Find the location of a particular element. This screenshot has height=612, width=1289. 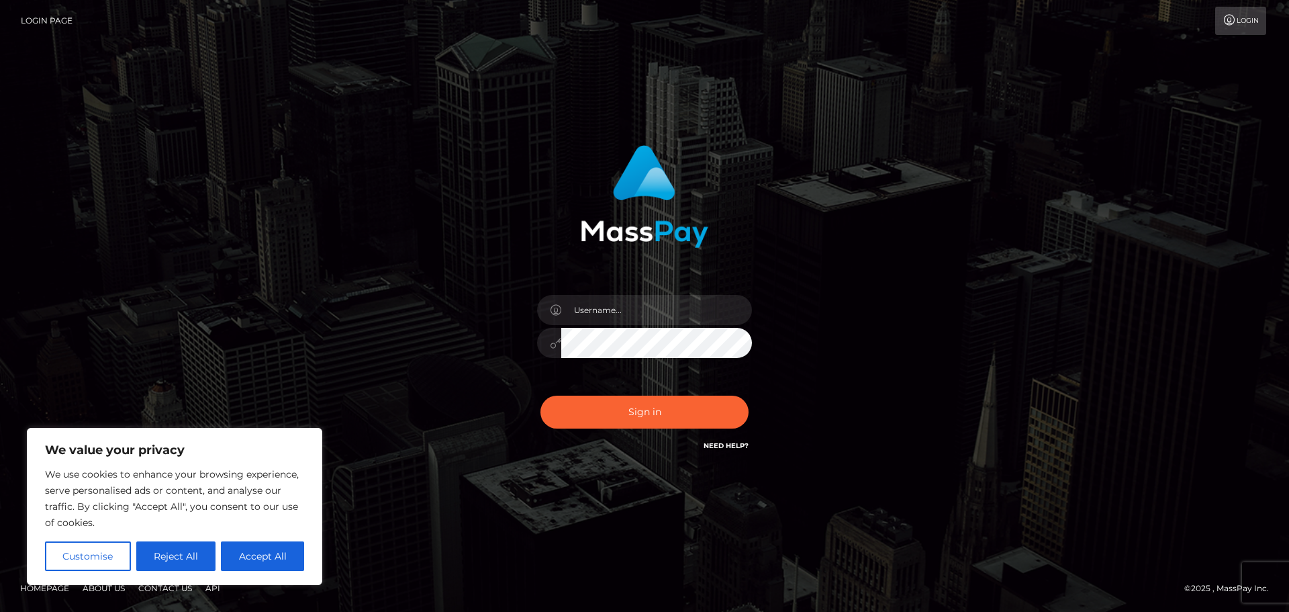

p: We use cookies to enhance your browsing experience, serve personalised ads or content, and analys... is located at coordinates (175, 498).